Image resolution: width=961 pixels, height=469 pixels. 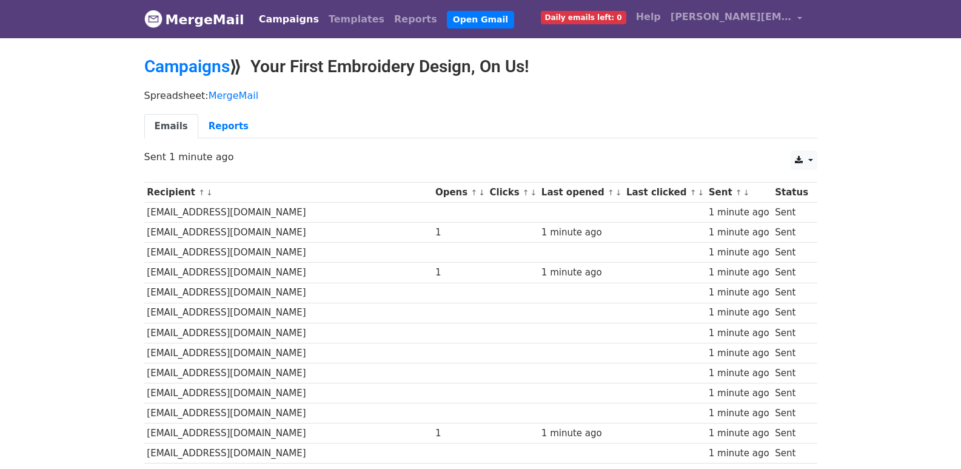 What do you see at coordinates (583, 17) in the screenshot?
I see `a: Daily emails left: 0` at bounding box center [583, 17].